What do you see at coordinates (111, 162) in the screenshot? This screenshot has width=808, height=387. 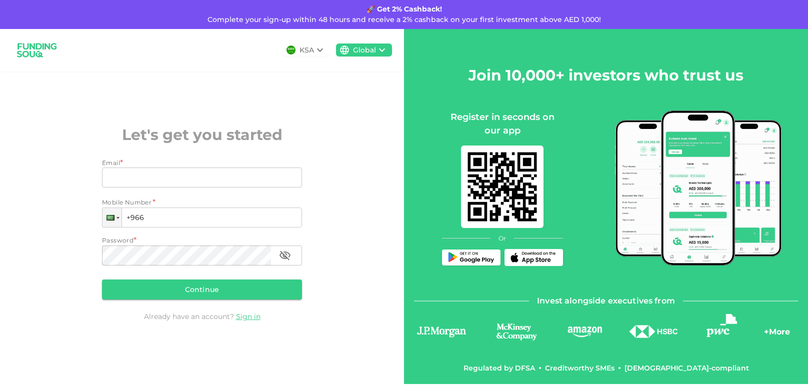 I see `span: Email` at bounding box center [111, 162].